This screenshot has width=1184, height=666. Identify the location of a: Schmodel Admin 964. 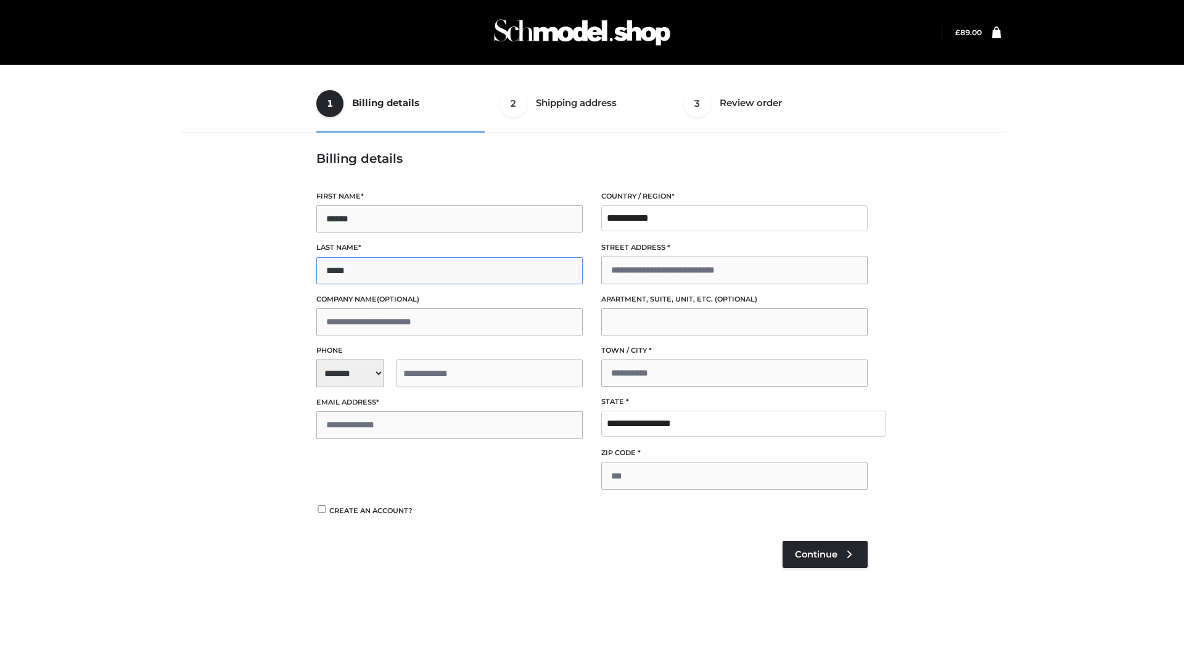
(582, 32).